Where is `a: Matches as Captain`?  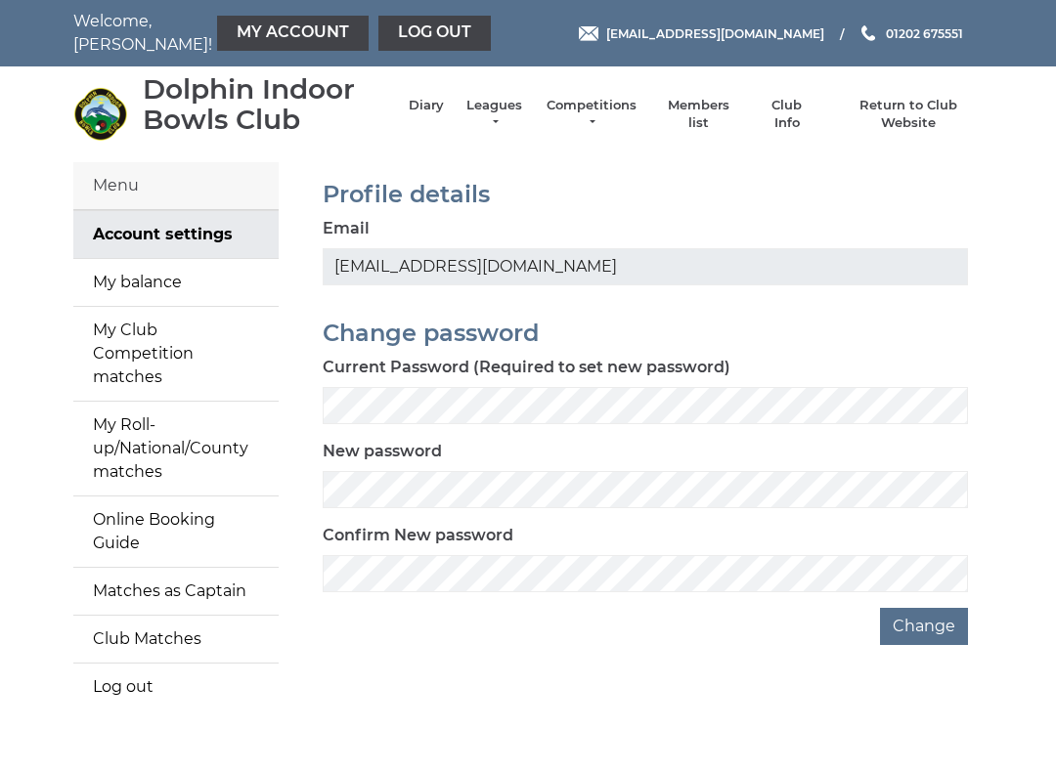
a: Matches as Captain is located at coordinates (176, 591).